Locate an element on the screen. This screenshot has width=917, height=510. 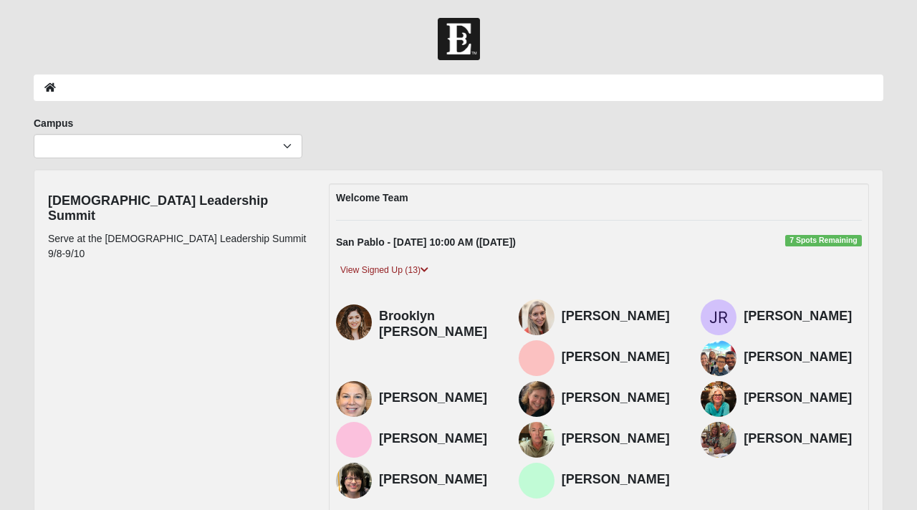
img: Missy Chapman is located at coordinates (536, 399).